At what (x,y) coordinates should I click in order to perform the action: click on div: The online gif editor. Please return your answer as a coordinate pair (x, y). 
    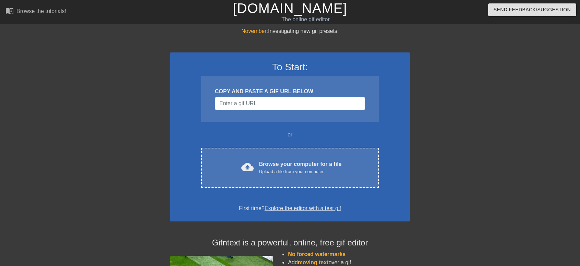
    Looking at the image, I should click on (305, 20).